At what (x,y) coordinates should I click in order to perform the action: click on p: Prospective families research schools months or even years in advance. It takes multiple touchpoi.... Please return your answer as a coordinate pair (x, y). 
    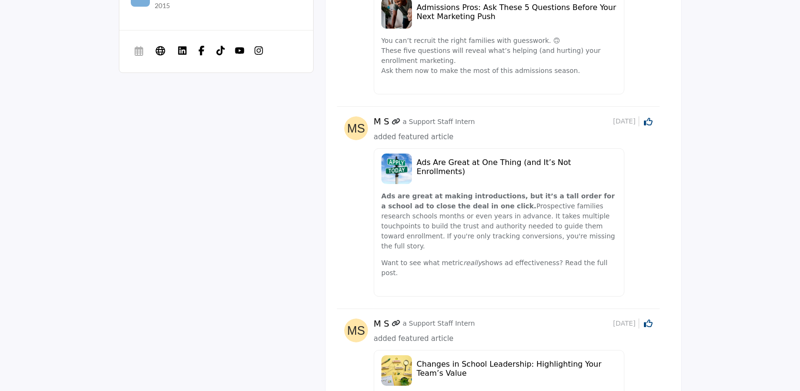
    Looking at the image, I should click on (499, 221).